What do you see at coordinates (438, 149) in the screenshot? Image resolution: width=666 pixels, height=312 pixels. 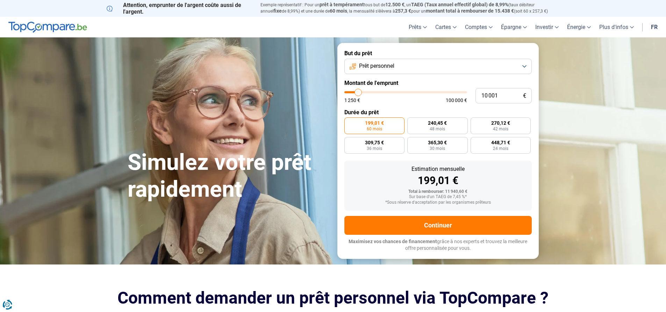 I see `span: 30 mois` at bounding box center [438, 149].